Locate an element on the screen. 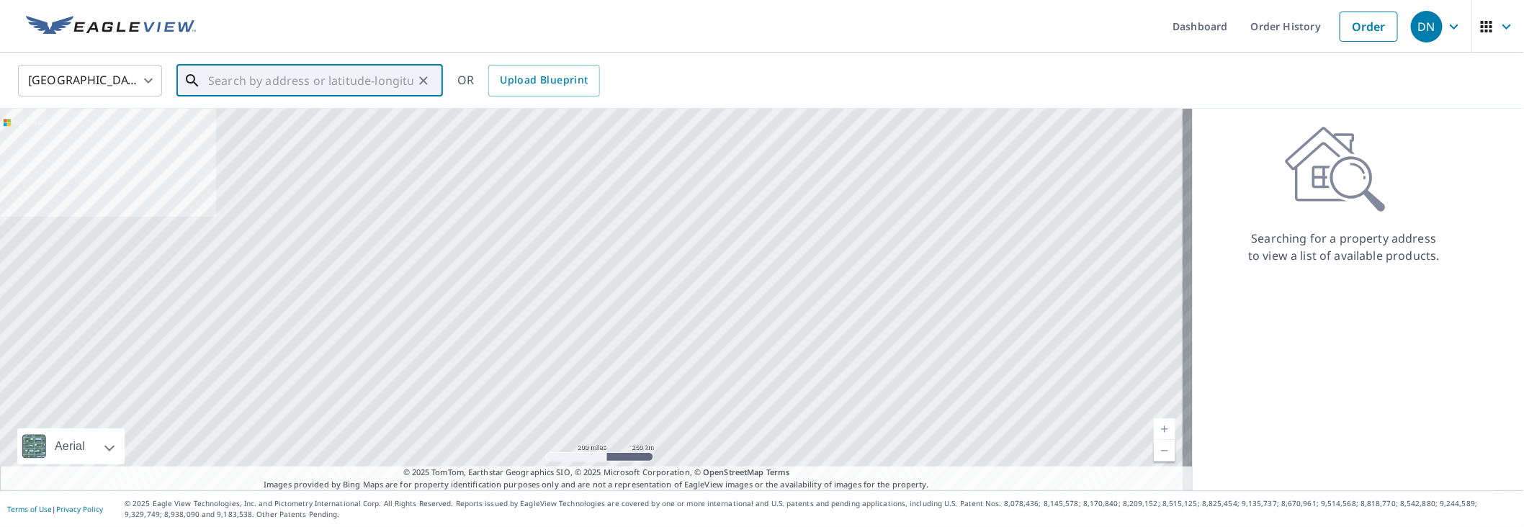  input: Search by address or latitude-longitude is located at coordinates (310, 81).